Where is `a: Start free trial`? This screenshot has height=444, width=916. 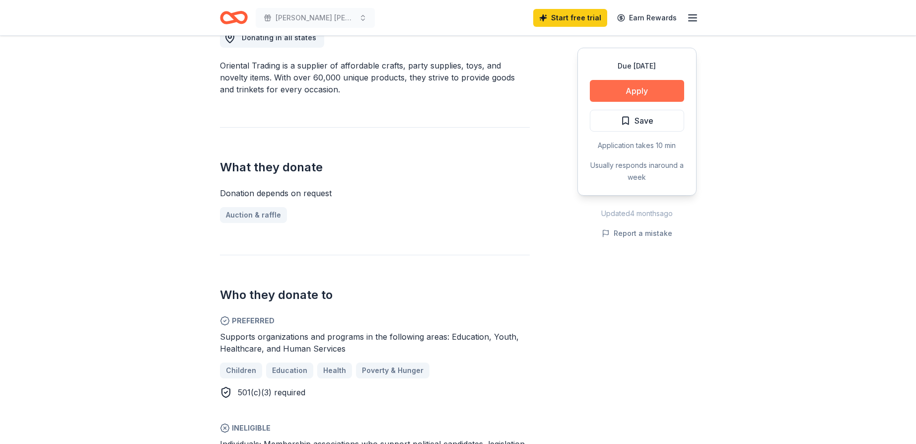 a: Start free trial is located at coordinates (570, 18).